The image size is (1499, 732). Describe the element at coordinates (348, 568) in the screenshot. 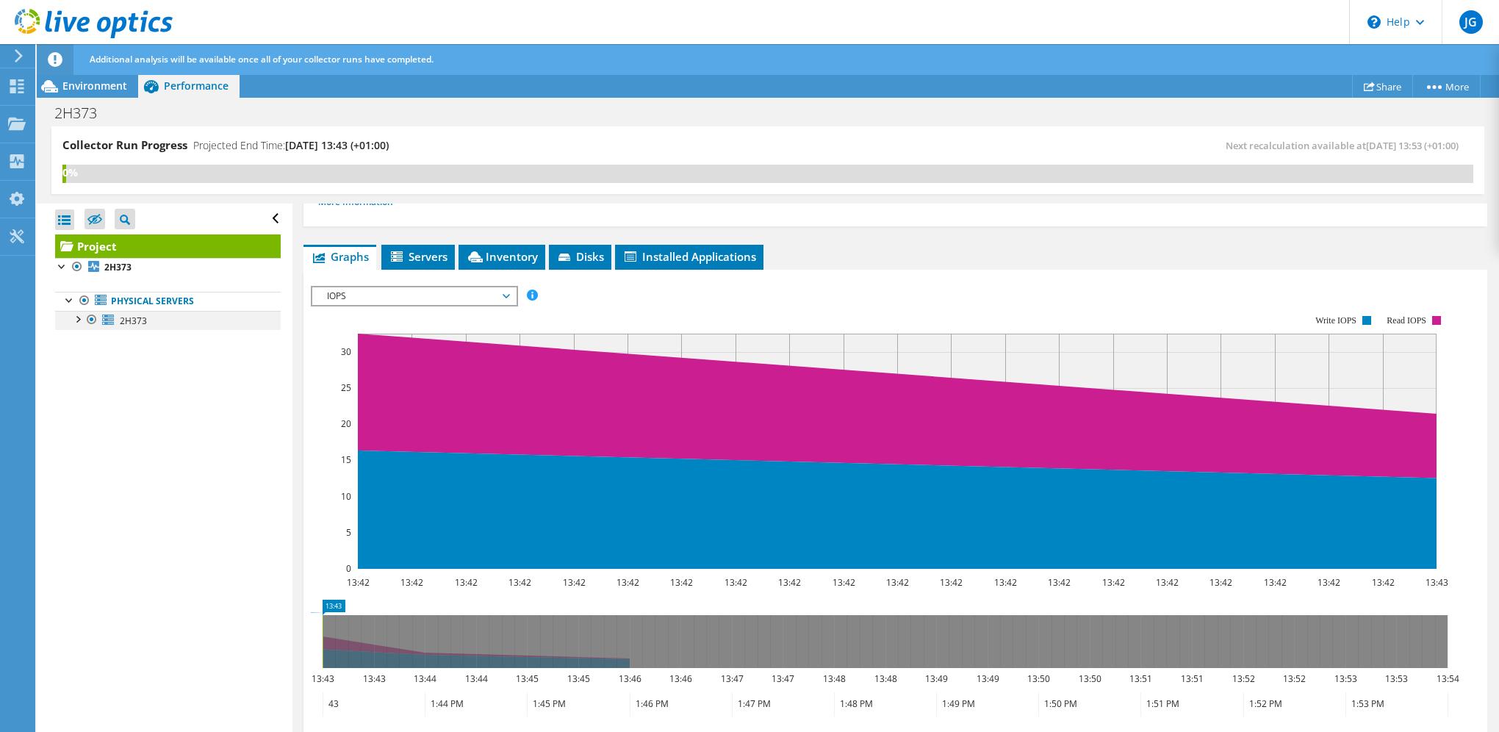

I see `text: 0` at that location.